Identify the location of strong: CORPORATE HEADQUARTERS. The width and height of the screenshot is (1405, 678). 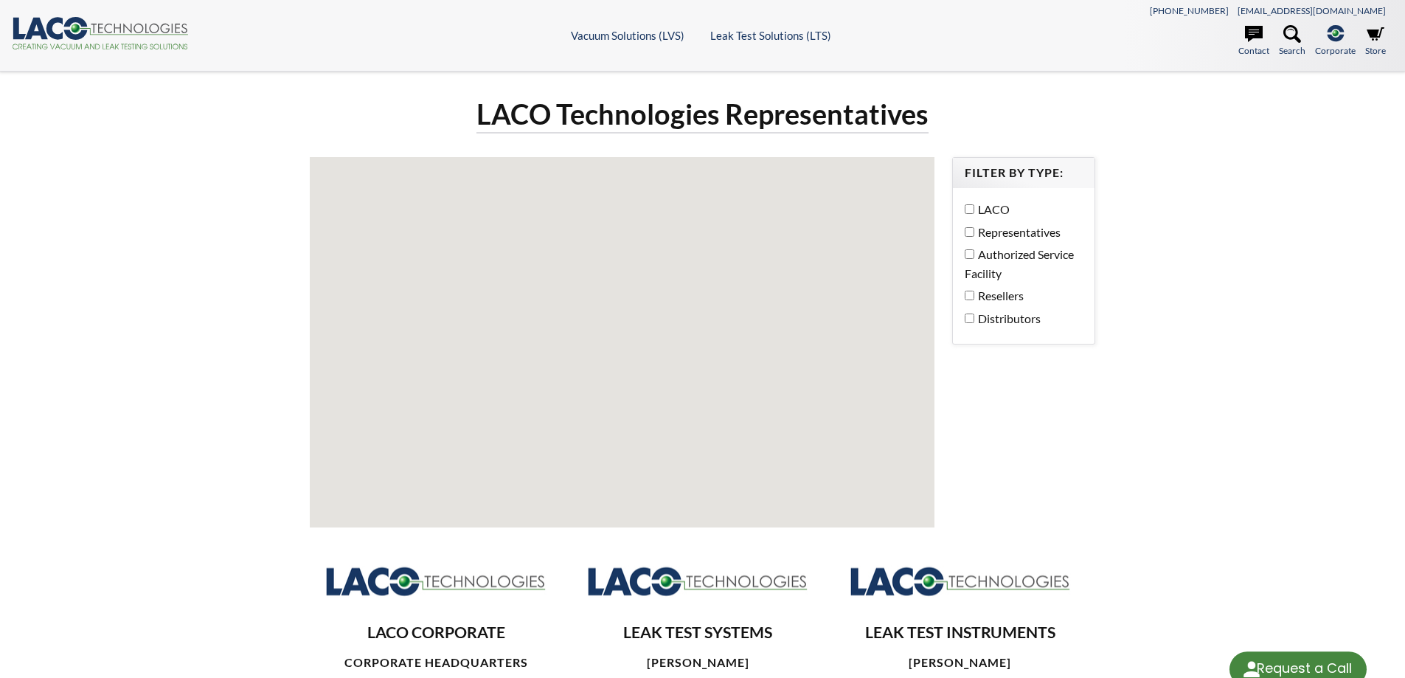
(436, 661).